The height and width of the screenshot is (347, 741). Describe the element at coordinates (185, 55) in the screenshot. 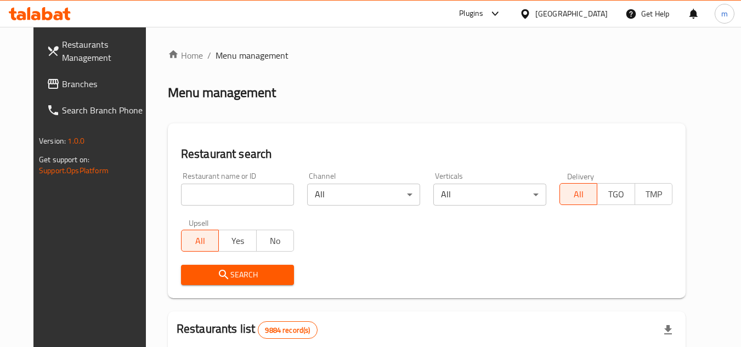

I see `a: Home` at that location.